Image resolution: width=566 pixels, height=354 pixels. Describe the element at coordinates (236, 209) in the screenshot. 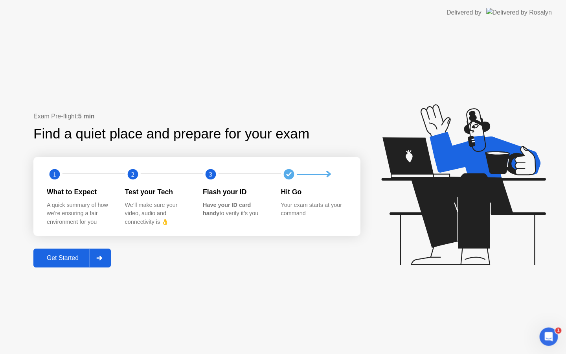

I see `div: to verify it’s you` at that location.